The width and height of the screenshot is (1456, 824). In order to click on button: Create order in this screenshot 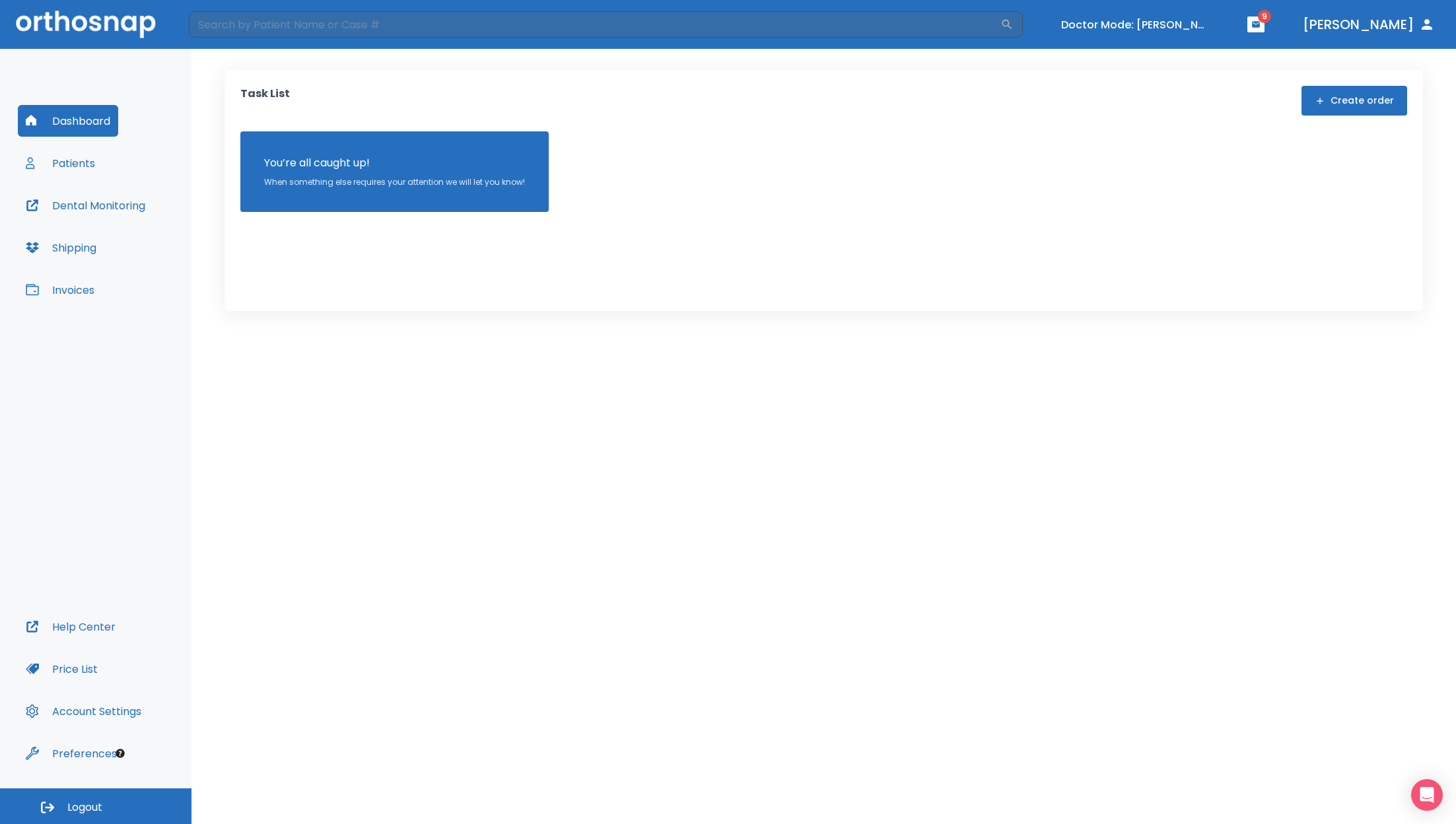, I will do `click(1354, 100)`.